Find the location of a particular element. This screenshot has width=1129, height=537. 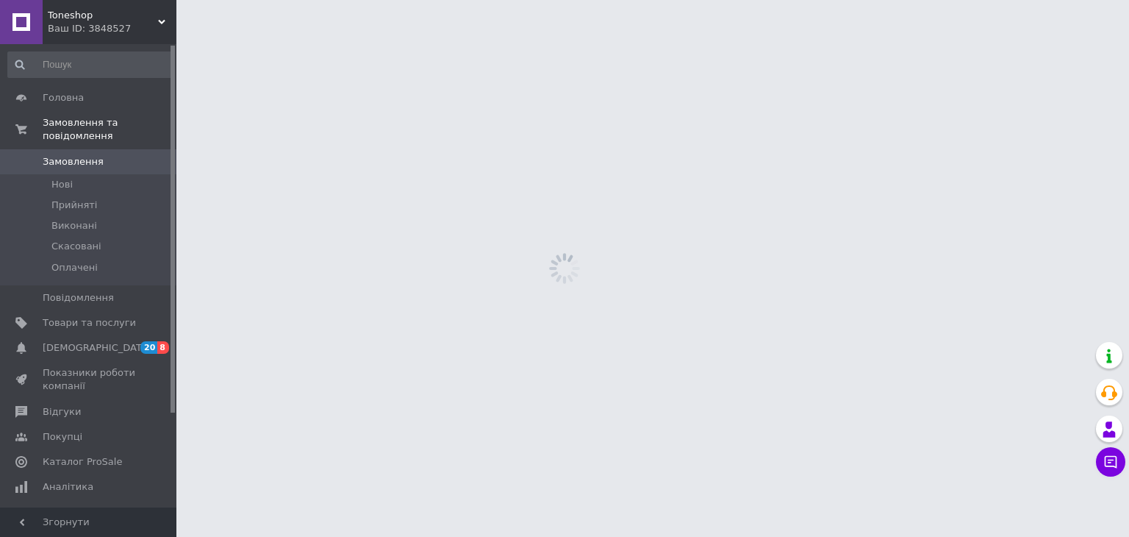

span: Товари та послуги is located at coordinates (89, 323).